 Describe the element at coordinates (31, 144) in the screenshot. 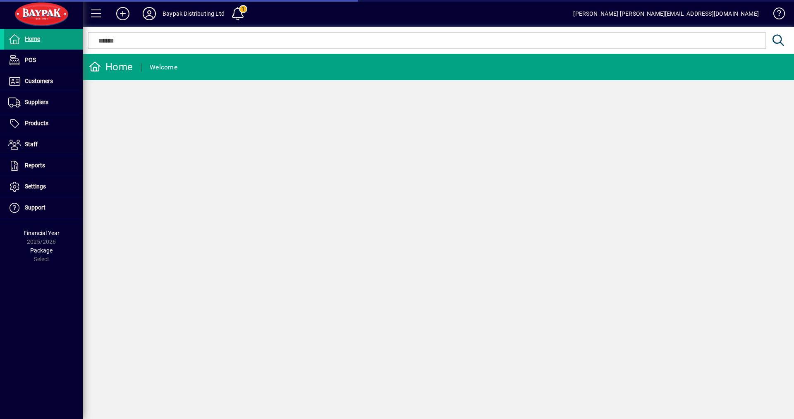

I see `span: Staff` at that location.